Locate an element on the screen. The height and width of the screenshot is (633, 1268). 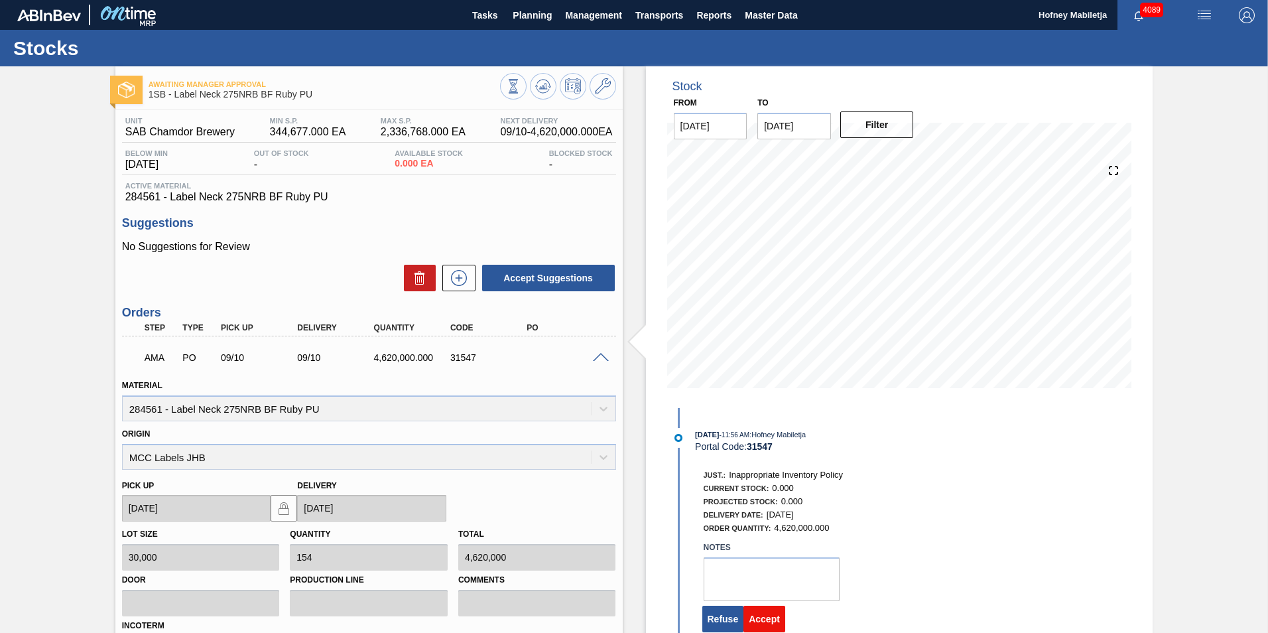
div: Step is located at coordinates (161, 328).